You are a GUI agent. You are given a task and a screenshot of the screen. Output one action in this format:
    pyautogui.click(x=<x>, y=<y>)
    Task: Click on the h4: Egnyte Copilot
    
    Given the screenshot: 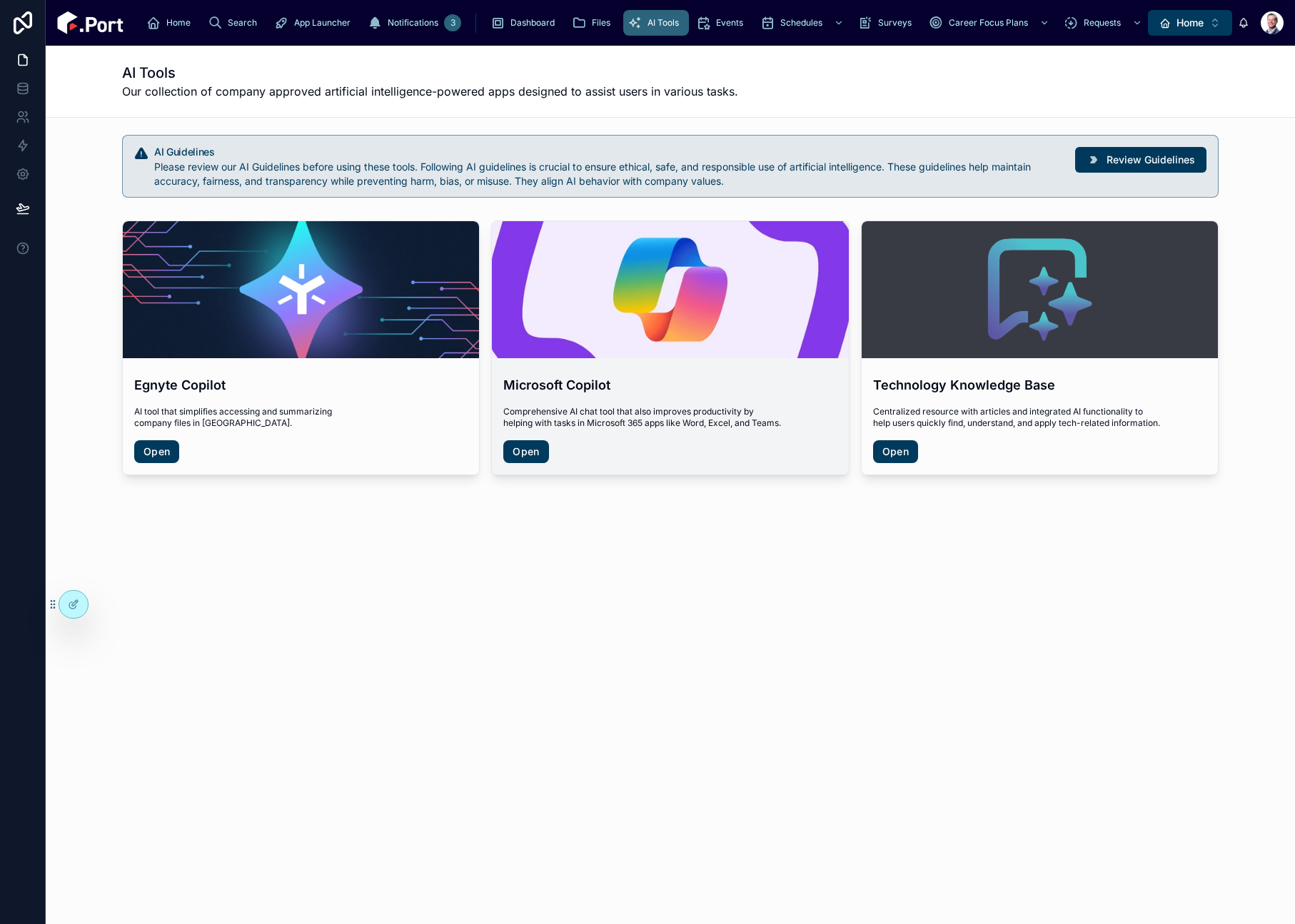 What is the action you would take?
    pyautogui.click(x=300, y=385)
    